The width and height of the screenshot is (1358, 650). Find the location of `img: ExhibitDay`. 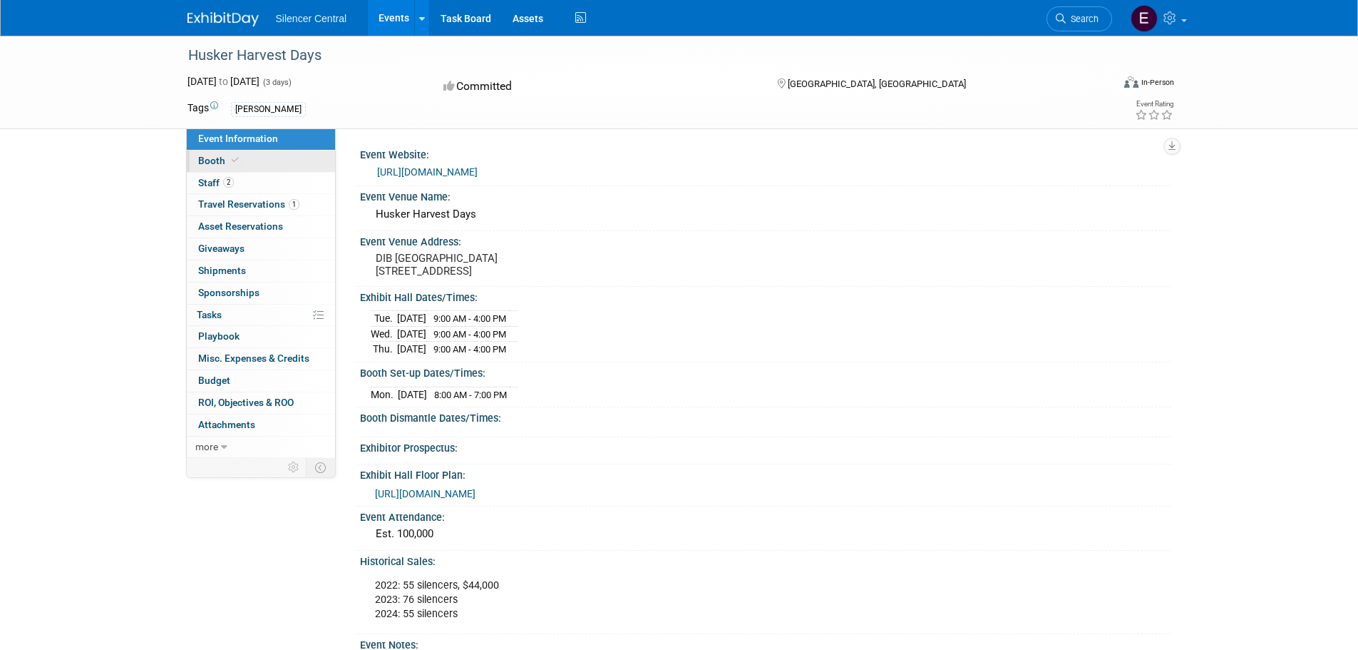

img: ExhibitDay is located at coordinates (223, 19).